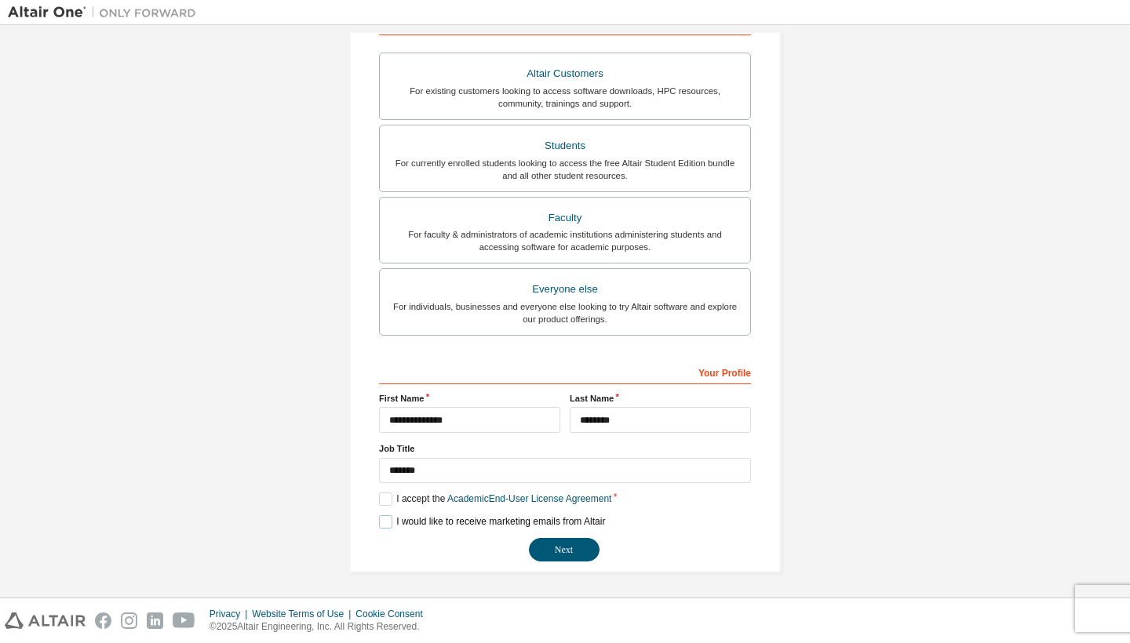 The height and width of the screenshot is (643, 1130). Describe the element at coordinates (565, 218) in the screenshot. I see `div: Faculty` at that location.